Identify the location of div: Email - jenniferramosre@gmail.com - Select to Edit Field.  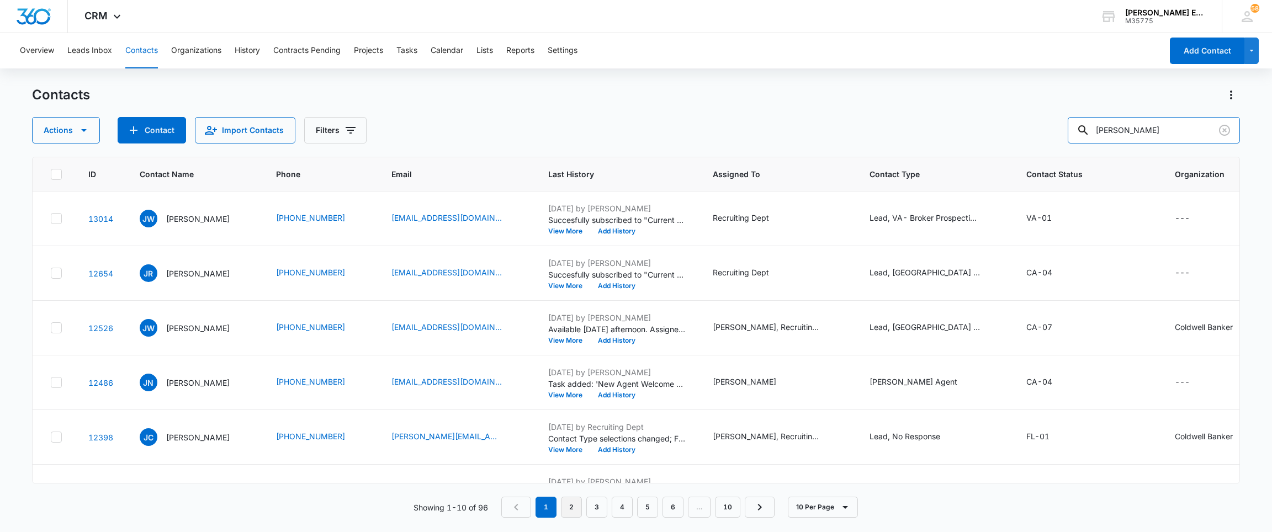
(457, 273).